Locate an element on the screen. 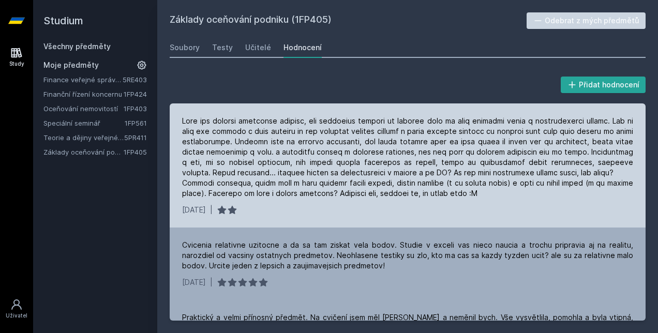 This screenshot has width=658, height=333. button: Přidat hodnocení is located at coordinates (603, 85).